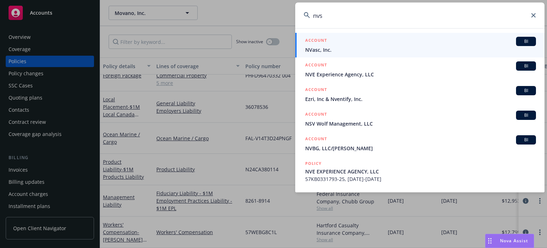 Image resolution: width=547 pixels, height=248 pixels. I want to click on a: POLICY, so click(420, 202).